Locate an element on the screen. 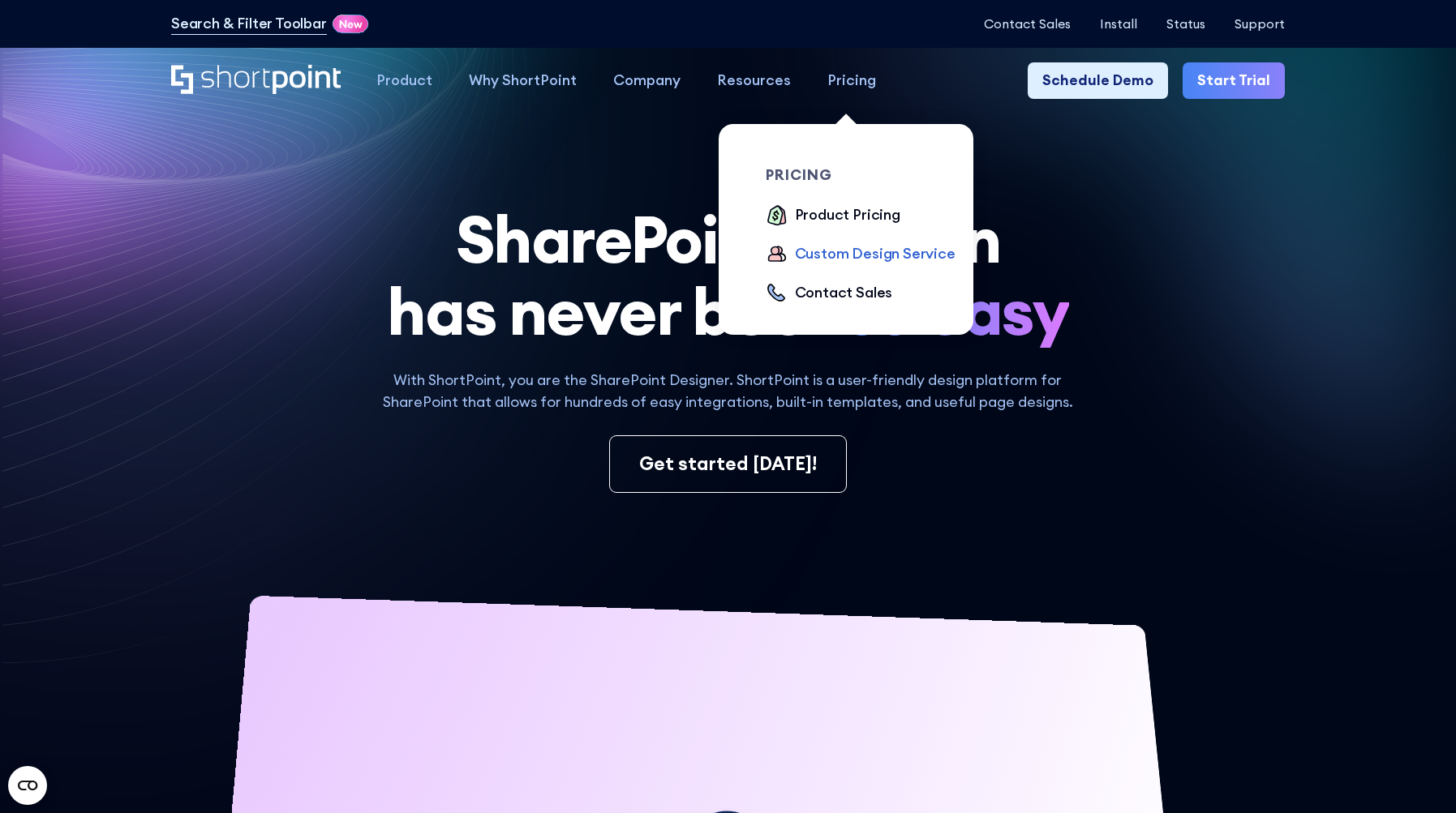 The width and height of the screenshot is (1456, 813). div: Pricing is located at coordinates (851, 80).